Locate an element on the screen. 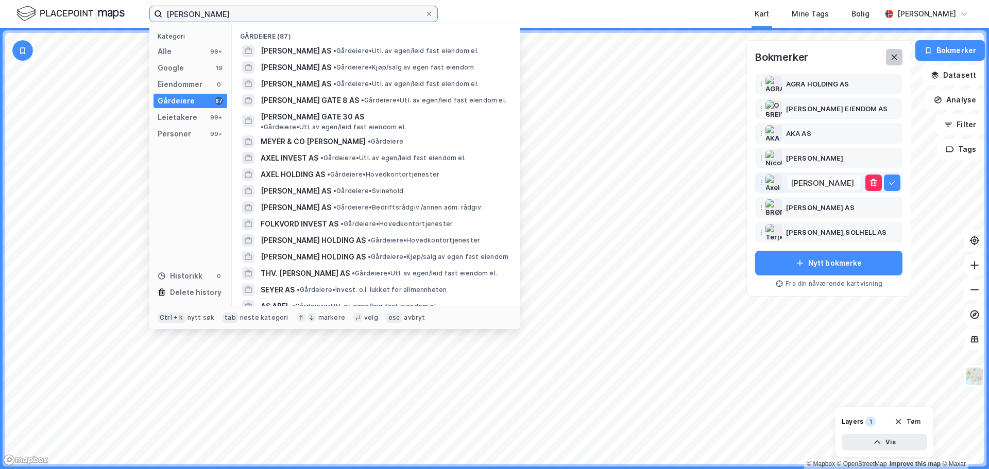  span: AS ABEL is located at coordinates (275, 307).